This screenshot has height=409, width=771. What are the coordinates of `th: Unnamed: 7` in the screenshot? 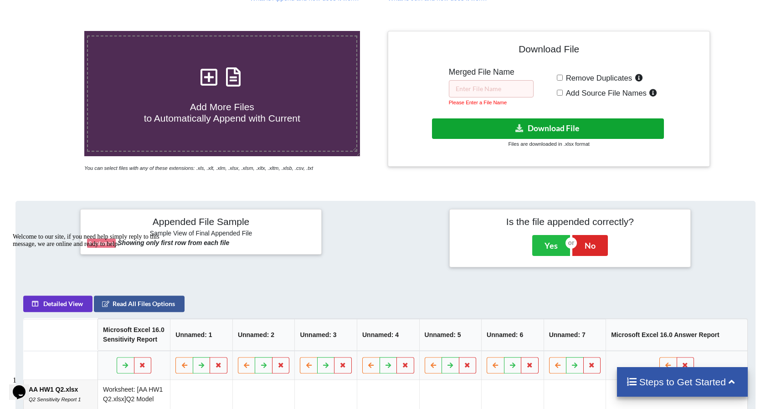 It's located at (575, 336).